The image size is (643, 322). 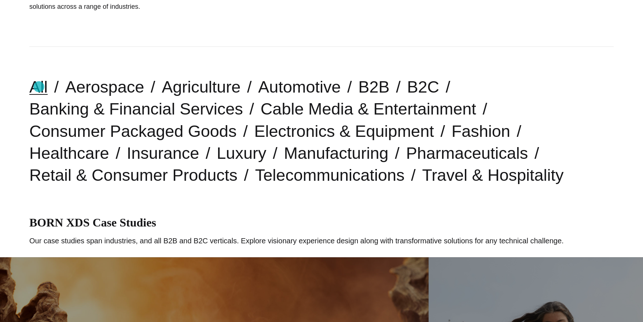 What do you see at coordinates (321, 241) in the screenshot?
I see `p: Our case studies span industries, and all B2B and B2C verticals. Explore visionary experience des...` at bounding box center [321, 241].